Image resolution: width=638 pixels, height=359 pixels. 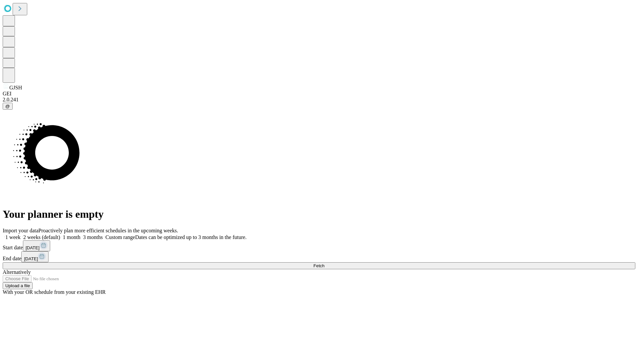 I want to click on span: Proactively plan more efficient schedules in the upcoming weeks., so click(x=108, y=230).